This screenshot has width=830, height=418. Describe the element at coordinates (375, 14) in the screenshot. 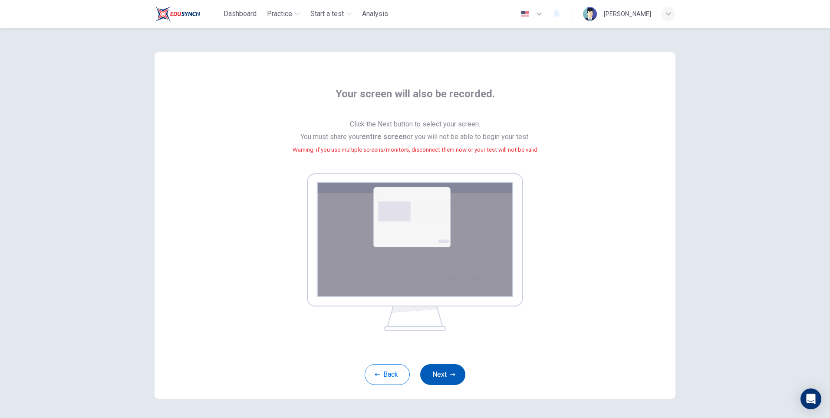

I see `span: Analysis` at that location.